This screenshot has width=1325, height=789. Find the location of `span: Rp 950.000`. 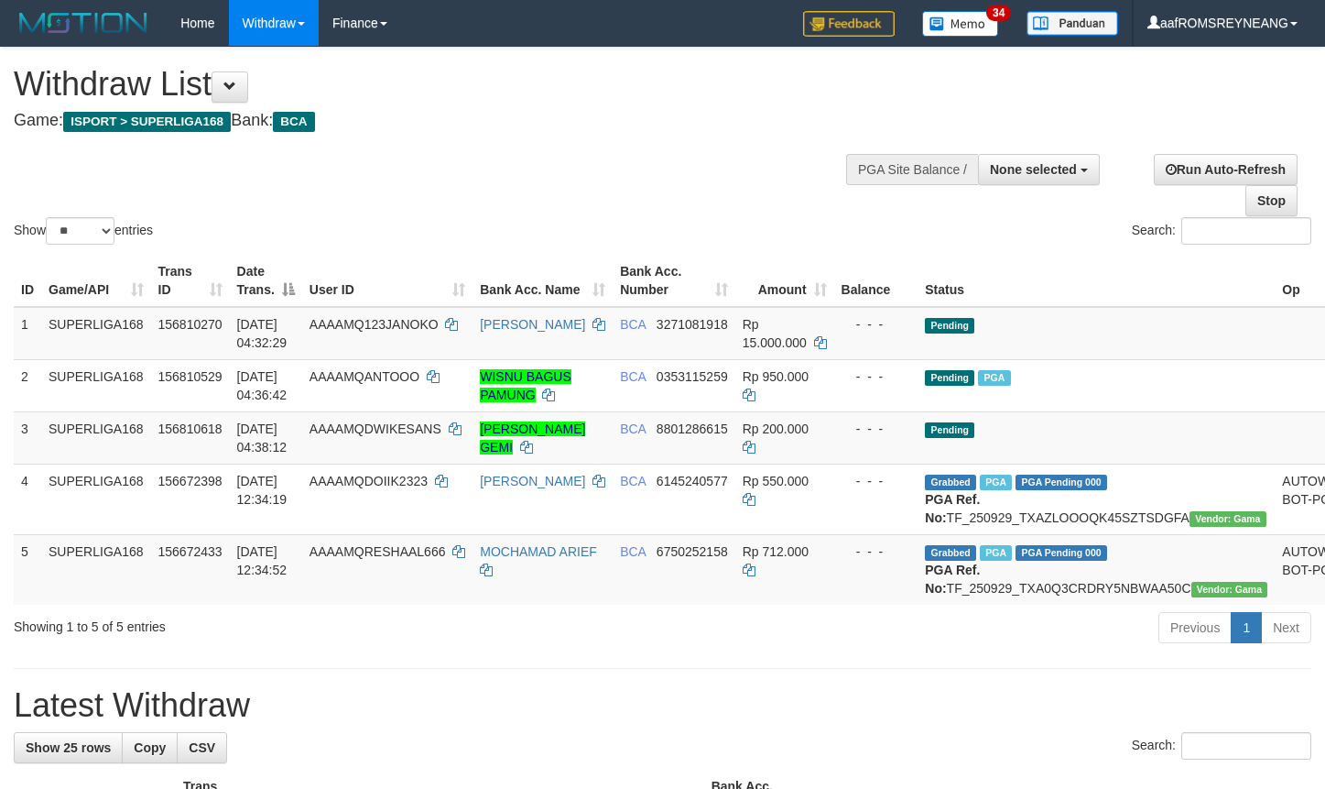

span: Rp 950.000 is located at coordinates (776, 376).